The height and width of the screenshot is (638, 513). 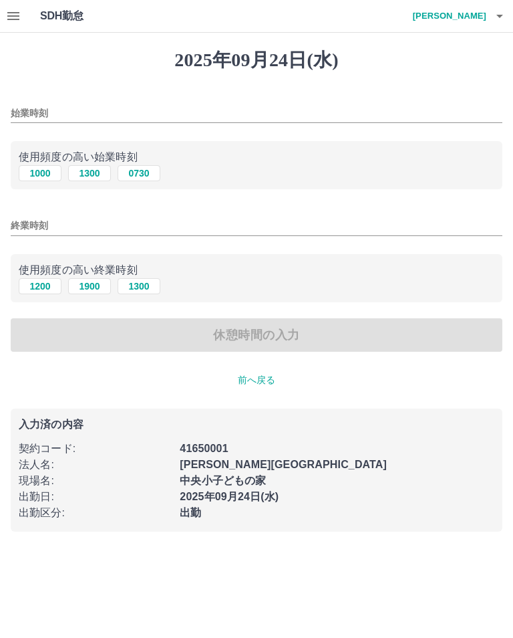 I want to click on button: 1200, so click(x=40, y=286).